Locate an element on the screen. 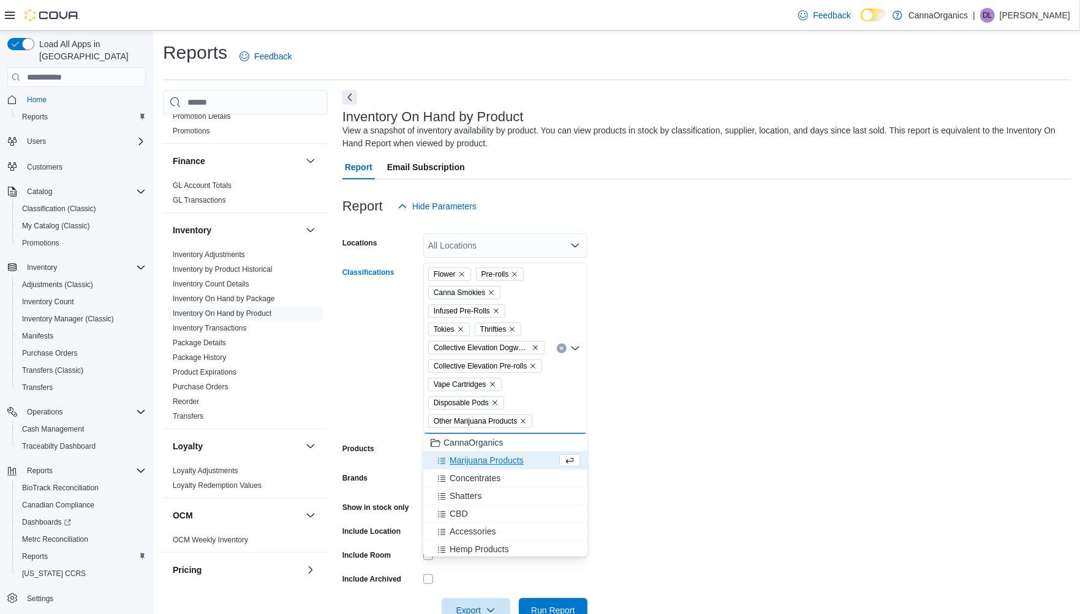 The height and width of the screenshot is (614, 1080). button: Purchase Orders is located at coordinates (81, 353).